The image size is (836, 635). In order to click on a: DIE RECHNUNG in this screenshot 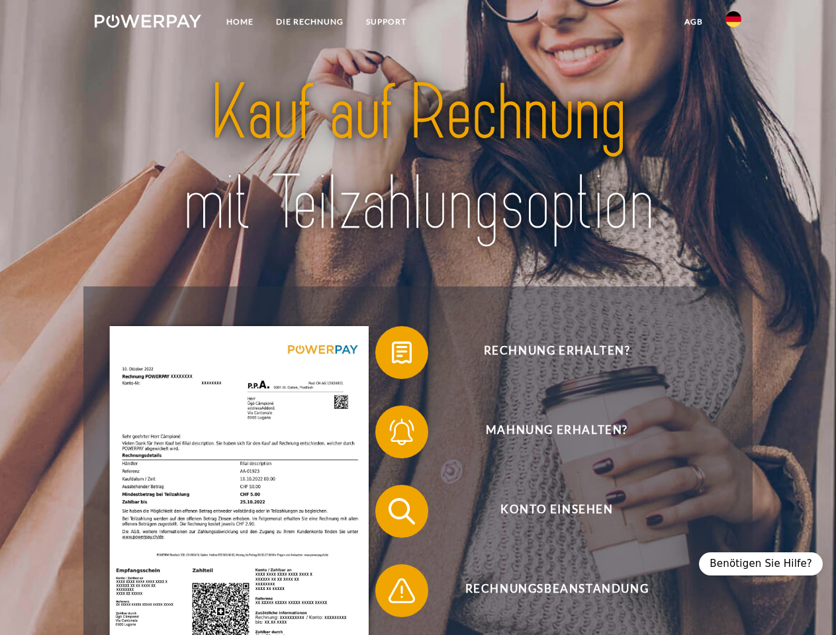, I will do `click(310, 22)`.